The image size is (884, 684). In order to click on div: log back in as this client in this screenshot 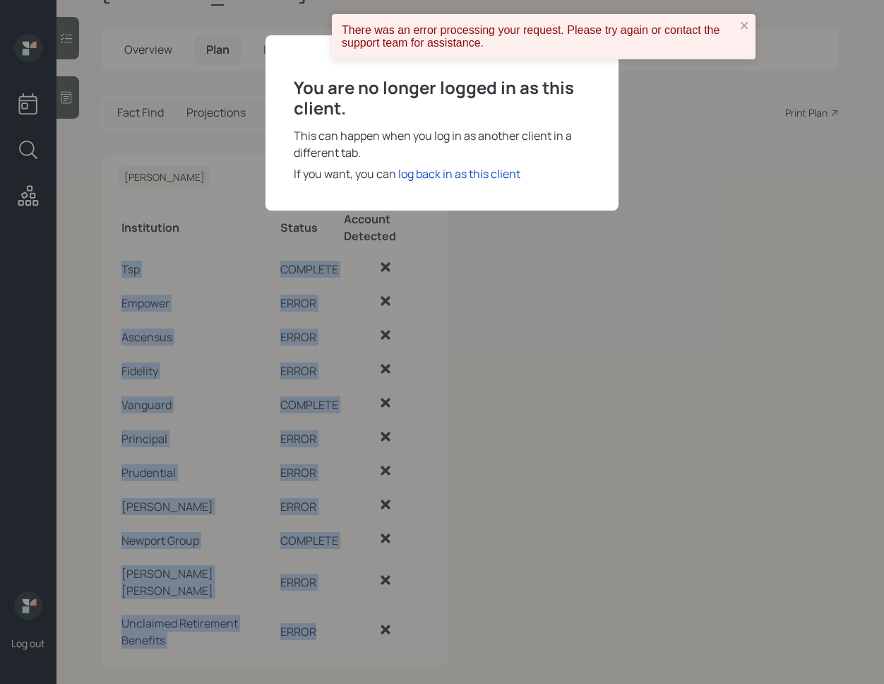, I will do `click(459, 174)`.